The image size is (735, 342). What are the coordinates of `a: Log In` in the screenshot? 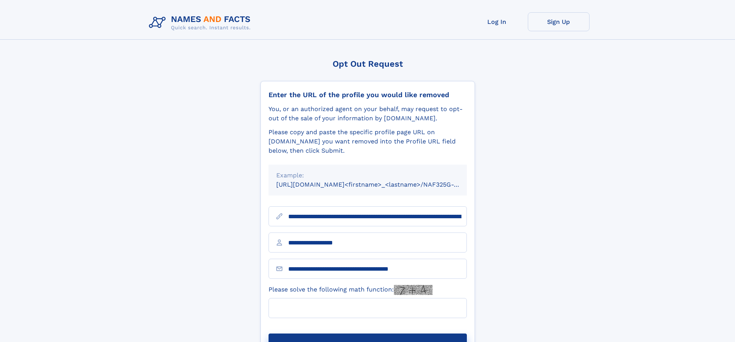 It's located at (497, 22).